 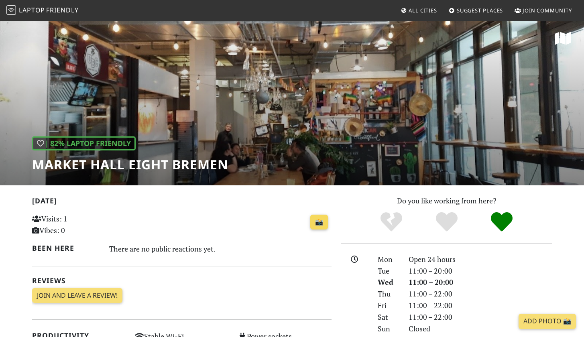 I want to click on div: No, so click(x=391, y=222).